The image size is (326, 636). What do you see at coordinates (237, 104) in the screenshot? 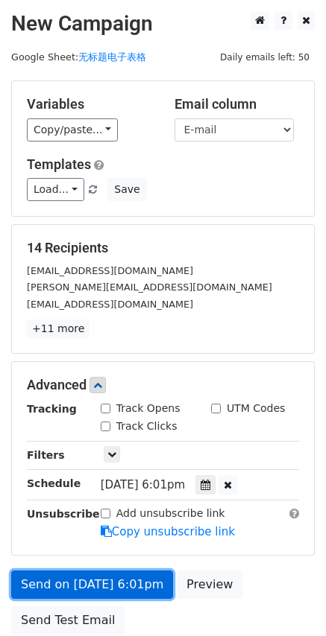
I see `h5: Email column` at bounding box center [237, 104].